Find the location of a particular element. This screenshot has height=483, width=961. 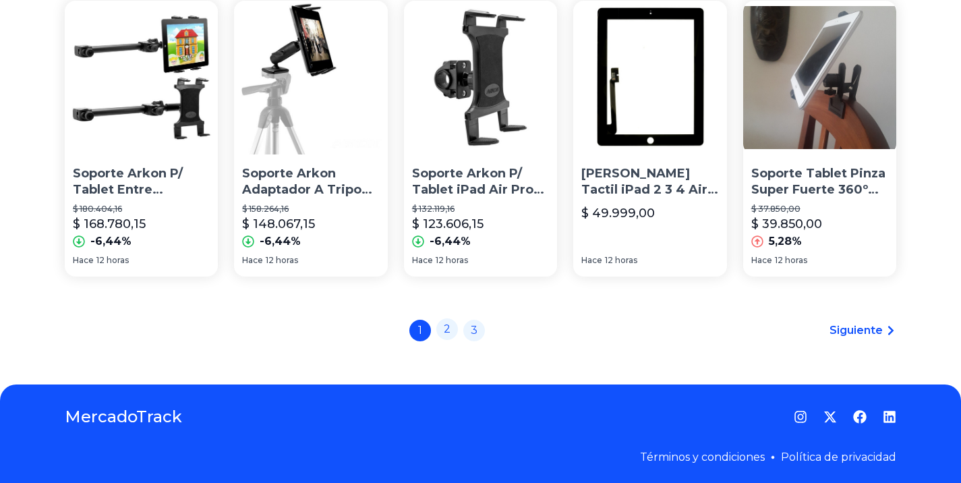

h1: MercadoTrack is located at coordinates (123, 417).